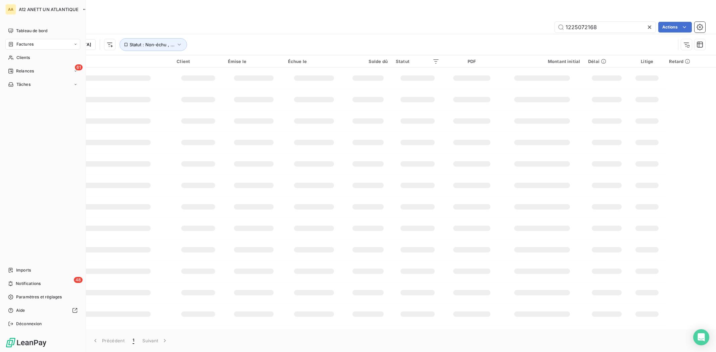 Image resolution: width=716 pixels, height=352 pixels. I want to click on span: 48, so click(78, 280).